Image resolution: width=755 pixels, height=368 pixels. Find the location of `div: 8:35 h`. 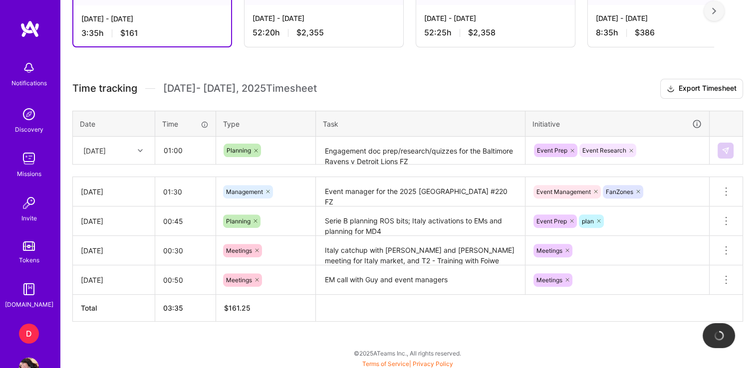

div: 8:35 h is located at coordinates (667, 32).